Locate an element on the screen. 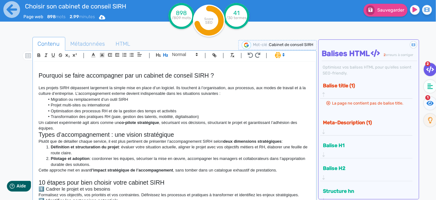  span: HTML is located at coordinates (123, 44).